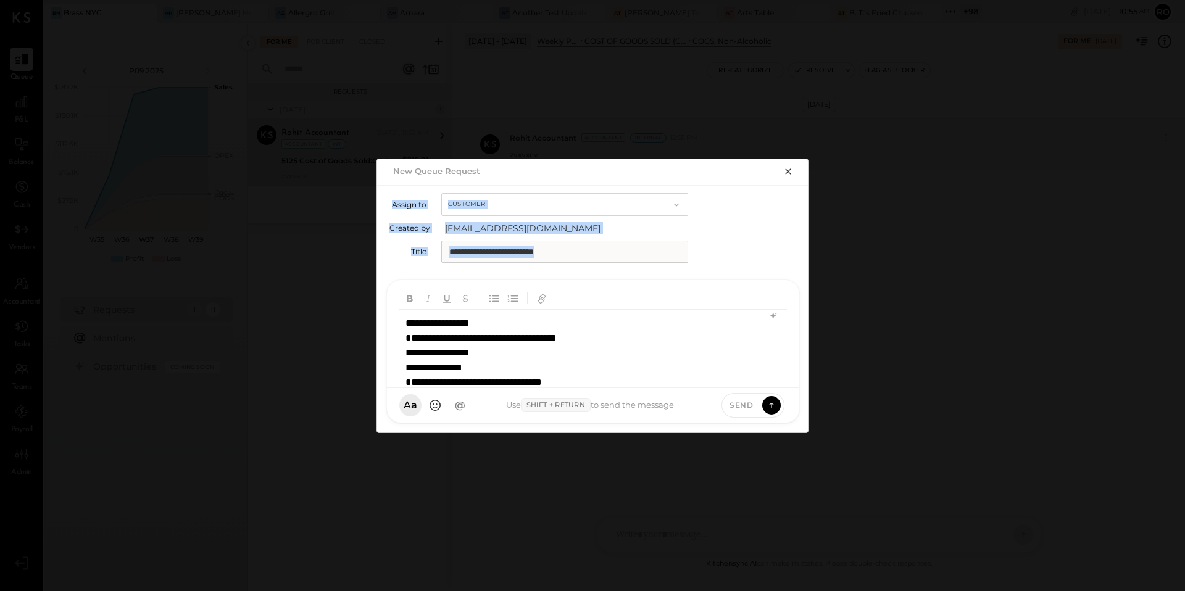  What do you see at coordinates (414, 405) in the screenshot?
I see `span: a` at bounding box center [414, 405].